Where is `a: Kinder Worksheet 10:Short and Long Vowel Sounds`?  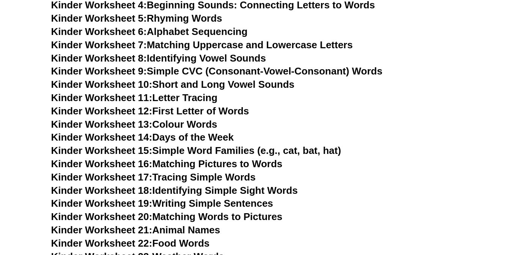 a: Kinder Worksheet 10:Short and Long Vowel Sounds is located at coordinates (173, 84).